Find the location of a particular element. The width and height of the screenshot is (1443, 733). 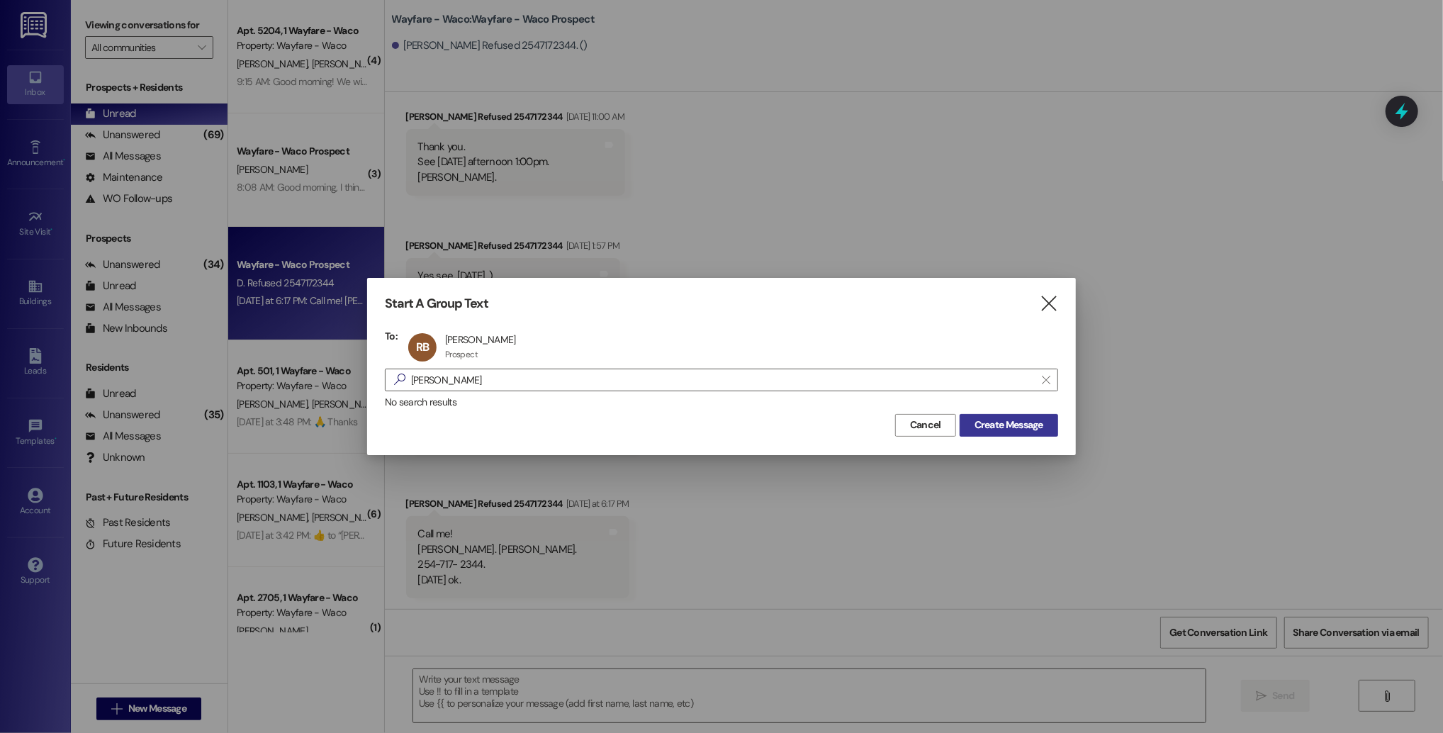

button: Create Message is located at coordinates (1009, 425).